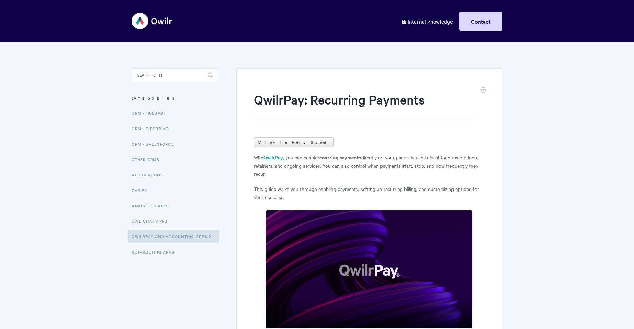  What do you see at coordinates (273, 158) in the screenshot?
I see `a: QwilrPay` at bounding box center [273, 158].